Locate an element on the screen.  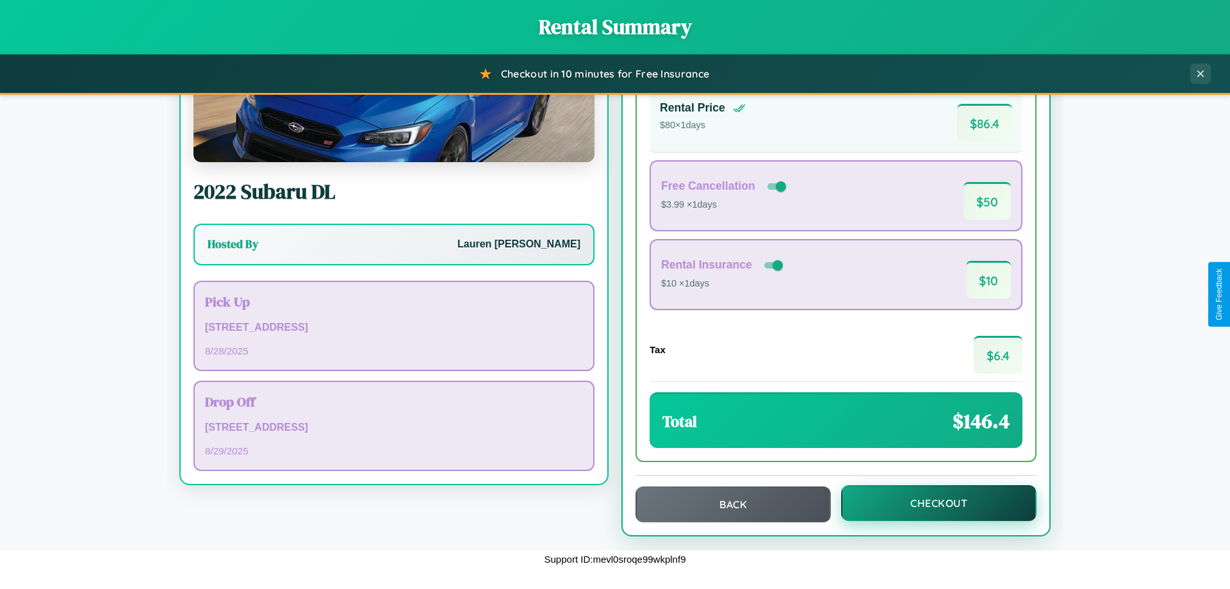
span: $ 146.4 is located at coordinates (981, 421).